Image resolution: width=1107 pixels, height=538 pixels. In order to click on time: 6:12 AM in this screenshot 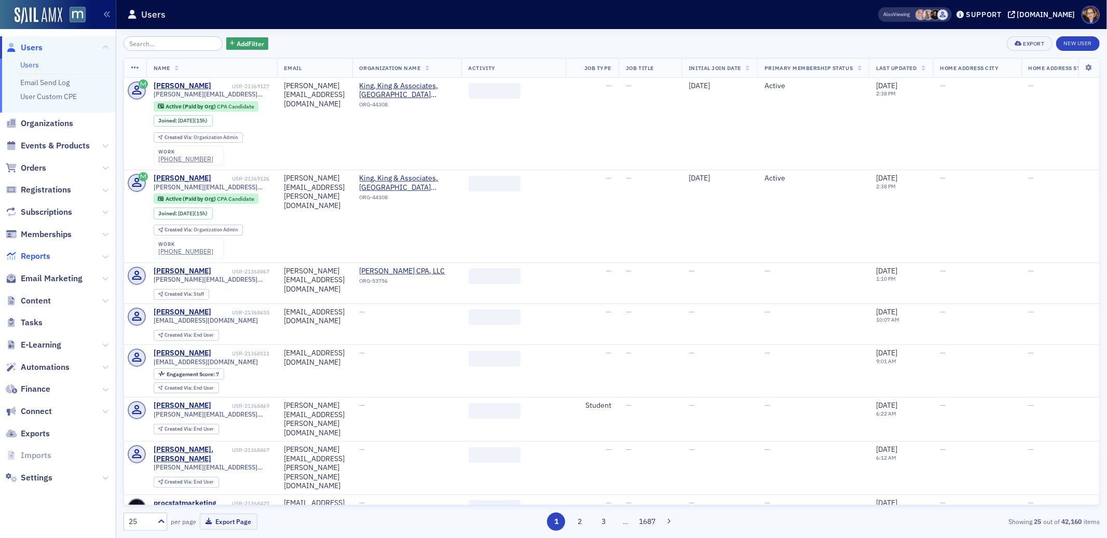, I will do `click(886, 458)`.